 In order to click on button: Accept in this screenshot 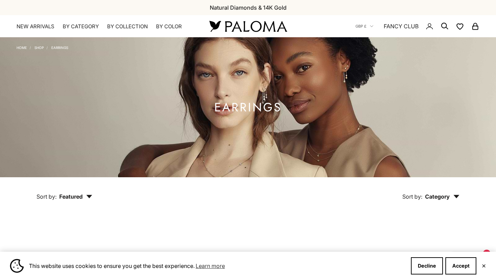, I will do `click(461, 266)`.